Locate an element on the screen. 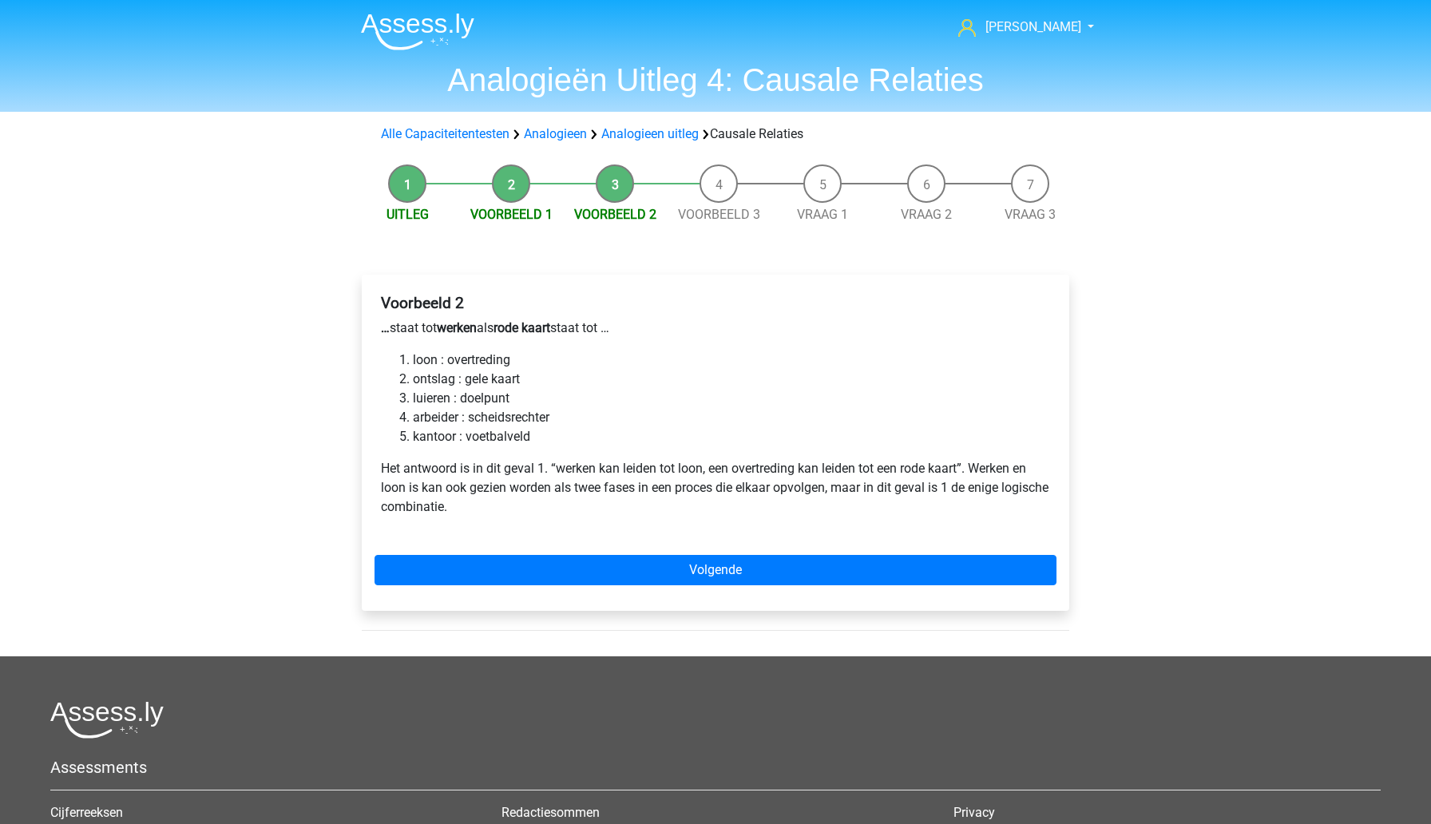 This screenshot has width=1431, height=824. a: Vraag 2 is located at coordinates (926, 214).